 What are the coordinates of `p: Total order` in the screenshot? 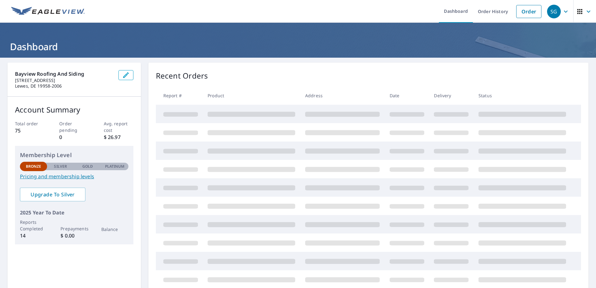 It's located at (30, 123).